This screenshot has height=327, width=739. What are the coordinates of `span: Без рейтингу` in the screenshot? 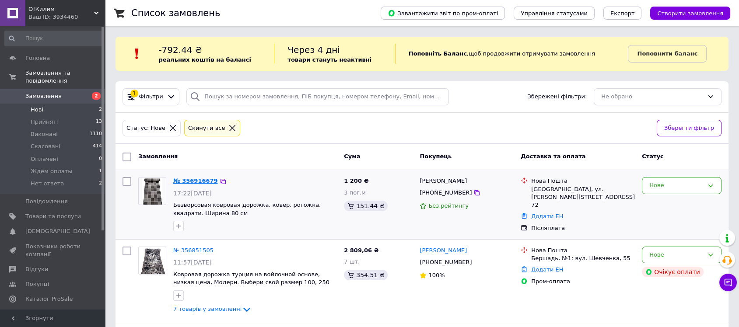 It's located at (448, 206).